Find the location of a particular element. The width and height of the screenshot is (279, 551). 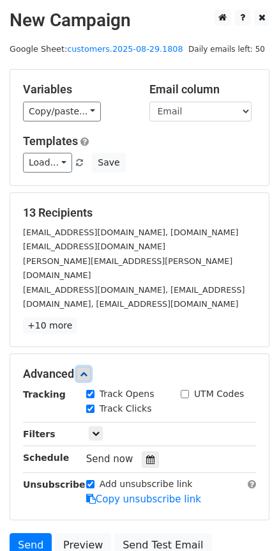

strong: Unsubscribe is located at coordinates (54, 485).